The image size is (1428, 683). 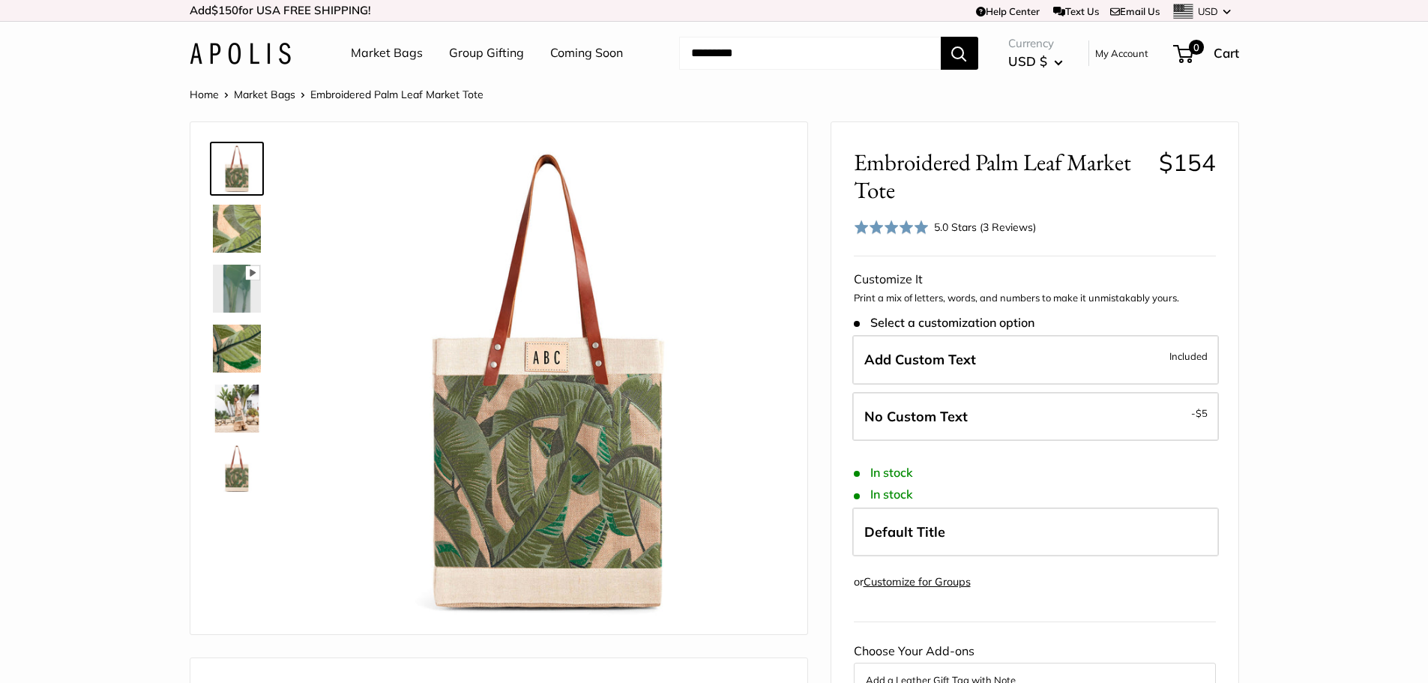 I want to click on button: Search, so click(x=960, y=53).